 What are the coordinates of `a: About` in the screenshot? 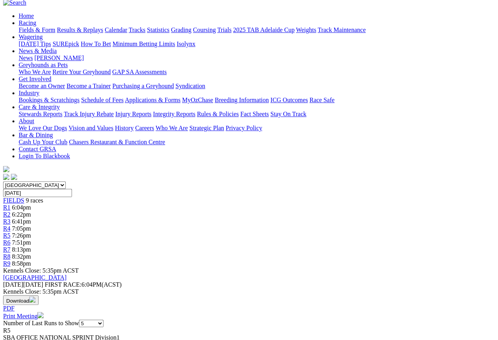 It's located at (26, 121).